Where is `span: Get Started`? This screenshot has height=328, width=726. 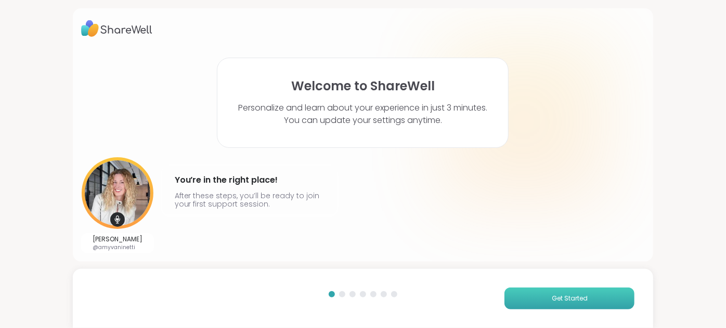 span: Get Started is located at coordinates (569, 299).